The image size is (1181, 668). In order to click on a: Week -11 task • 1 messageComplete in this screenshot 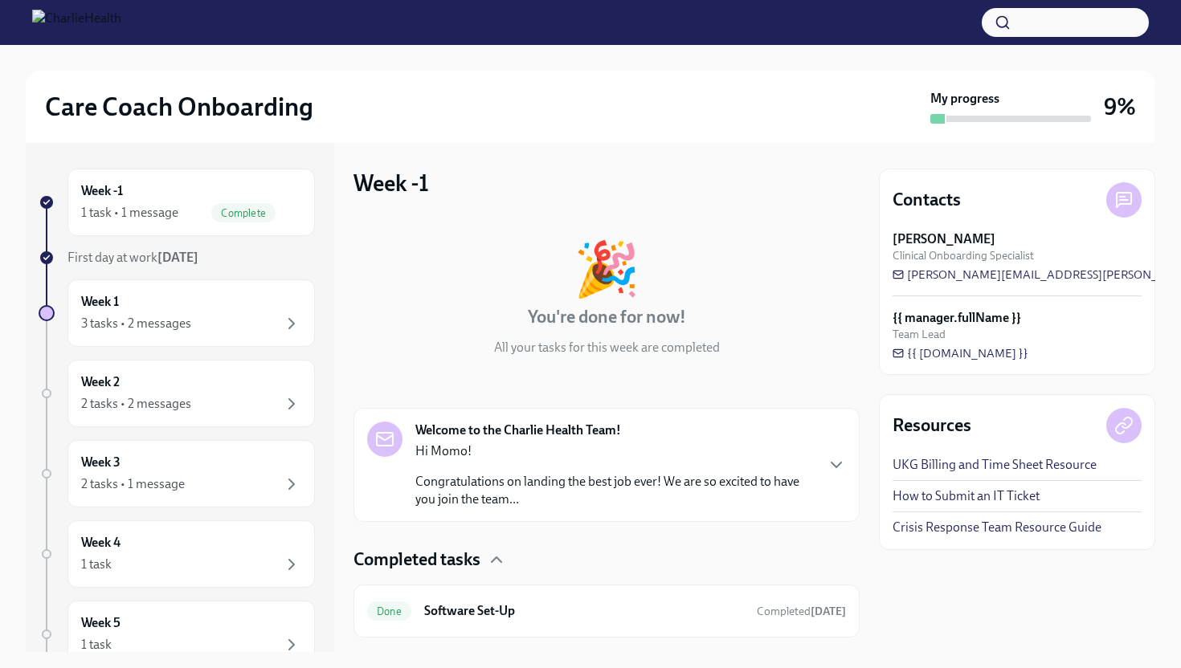, I will do `click(177, 202)`.